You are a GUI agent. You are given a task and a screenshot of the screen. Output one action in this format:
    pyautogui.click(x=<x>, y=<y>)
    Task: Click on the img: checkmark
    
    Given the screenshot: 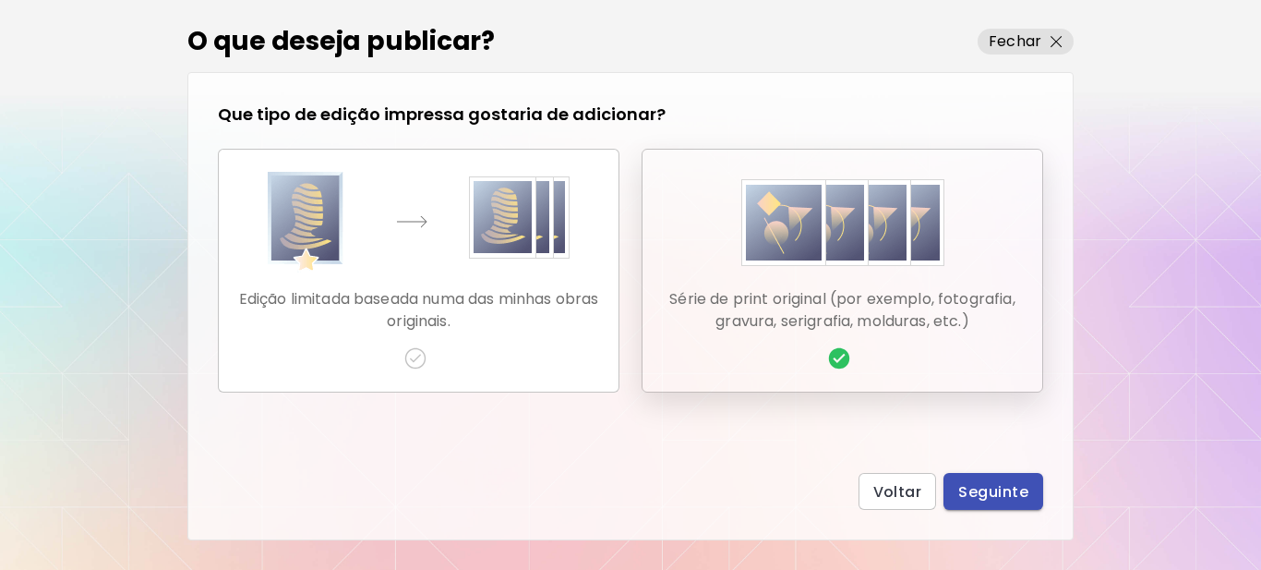 What is the action you would take?
    pyautogui.click(x=839, y=358)
    